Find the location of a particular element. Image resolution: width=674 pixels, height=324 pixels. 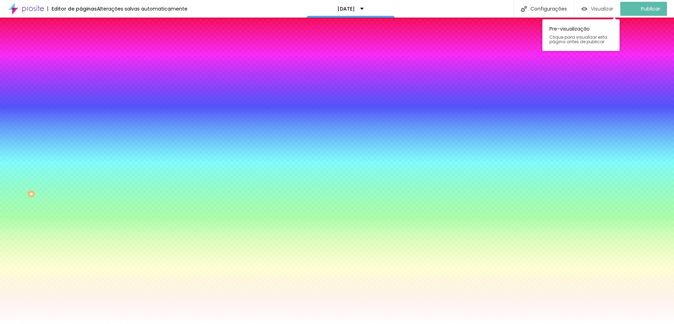

div: Alterações salvas automaticamente is located at coordinates (142, 9).